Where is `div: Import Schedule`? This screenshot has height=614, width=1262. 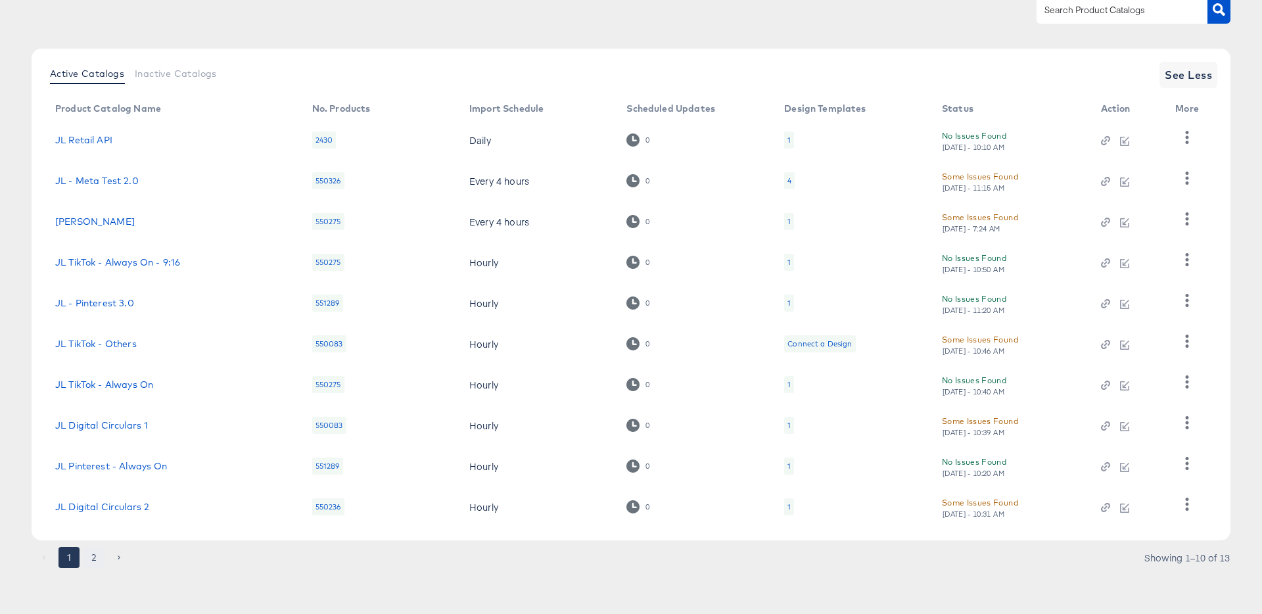
div: Import Schedule is located at coordinates (506, 108).